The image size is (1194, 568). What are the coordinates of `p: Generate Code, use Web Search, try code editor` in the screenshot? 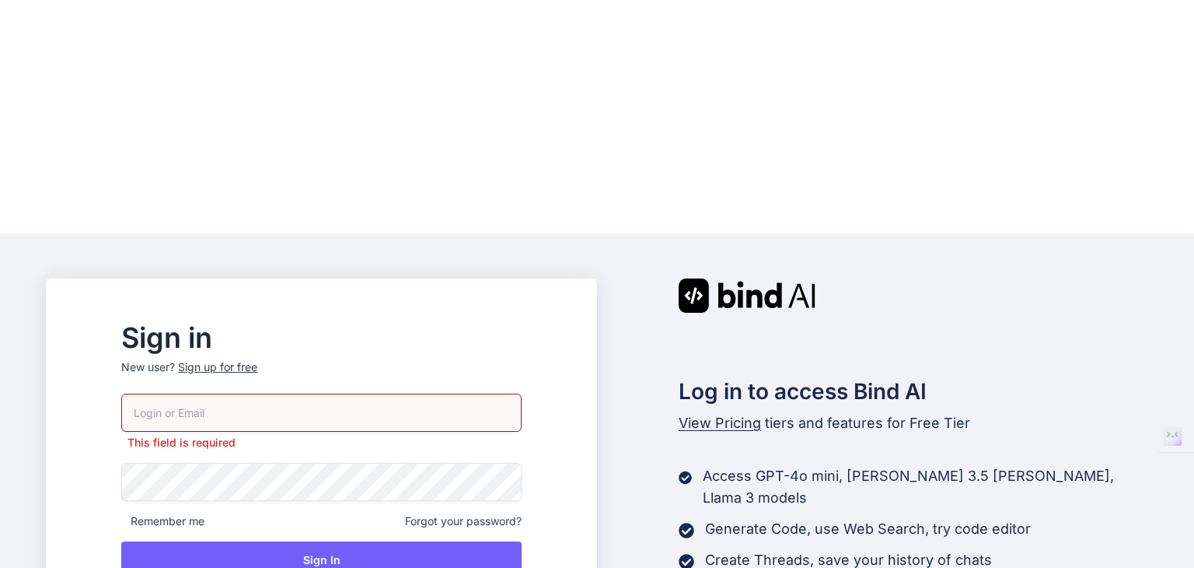 It's located at (868, 529).